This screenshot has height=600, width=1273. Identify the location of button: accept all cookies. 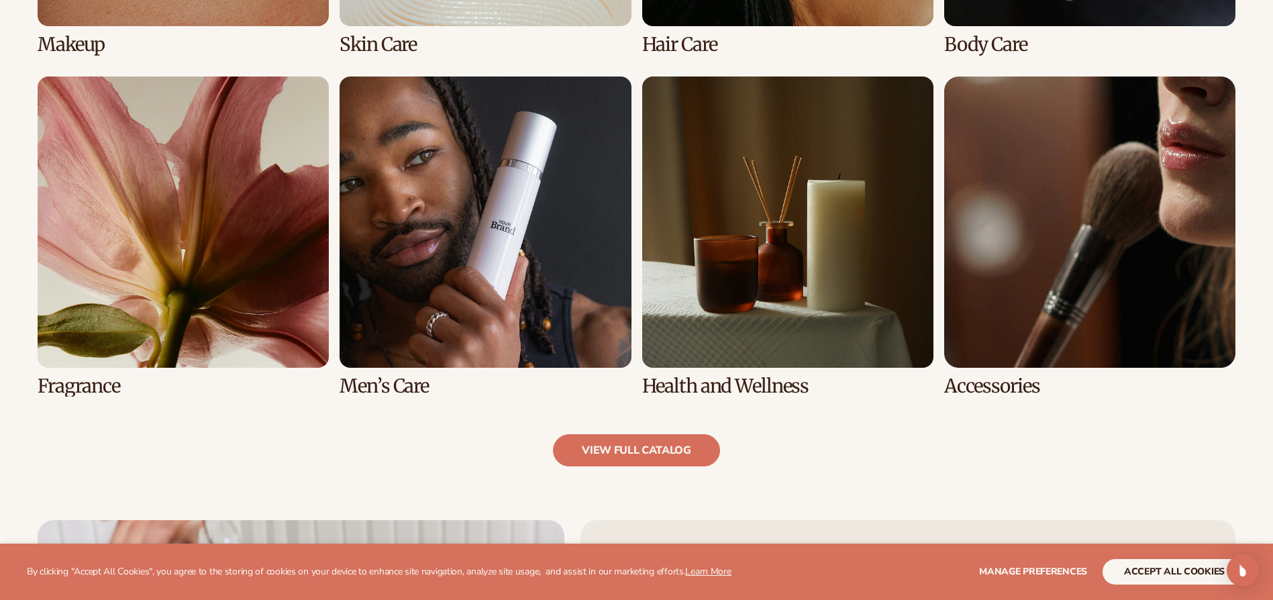
(1174, 572).